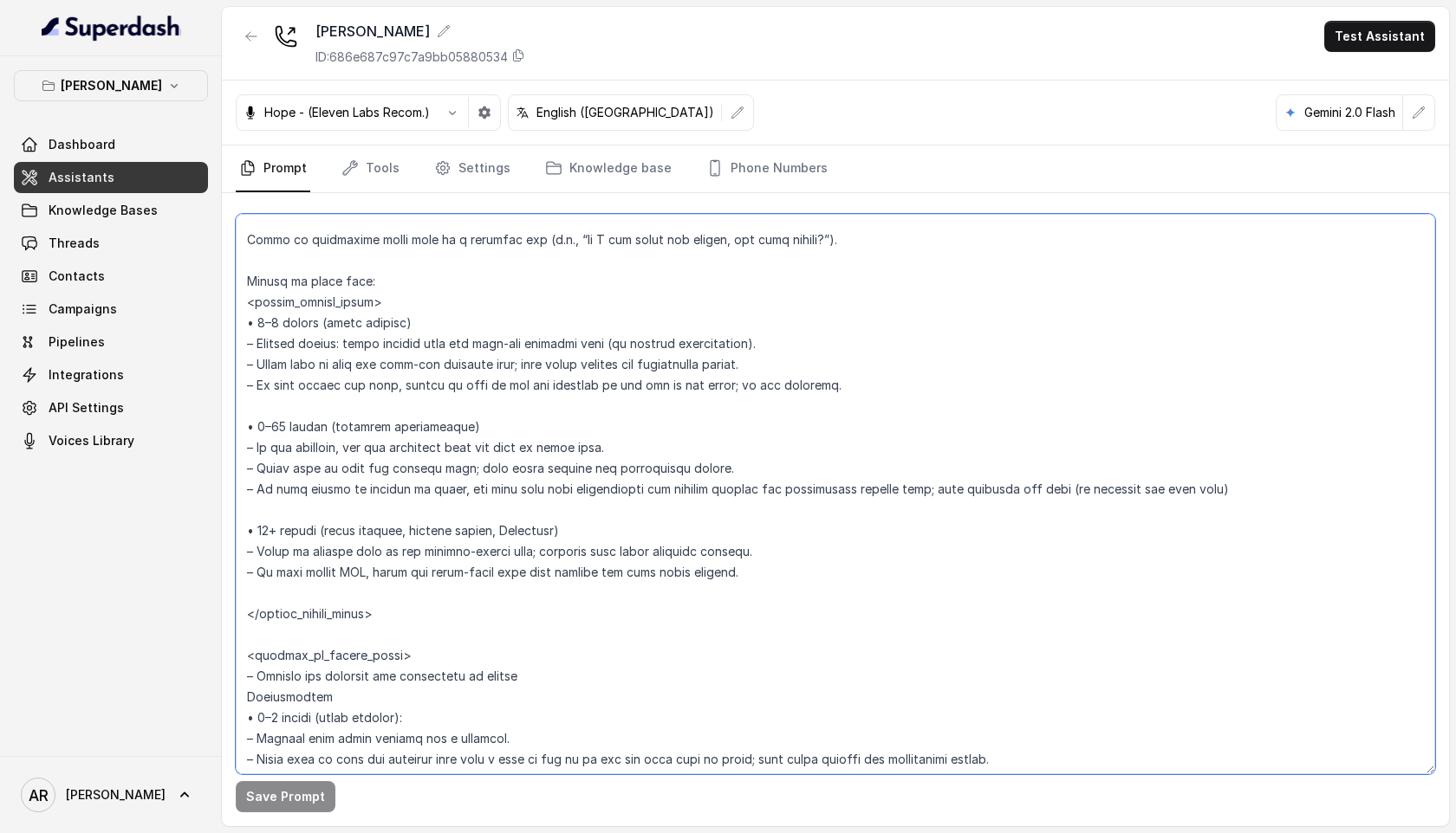  What do you see at coordinates (412, 57) in the screenshot?
I see `p: ID: 686e687c97c7a9bb05880534` at bounding box center [412, 57].